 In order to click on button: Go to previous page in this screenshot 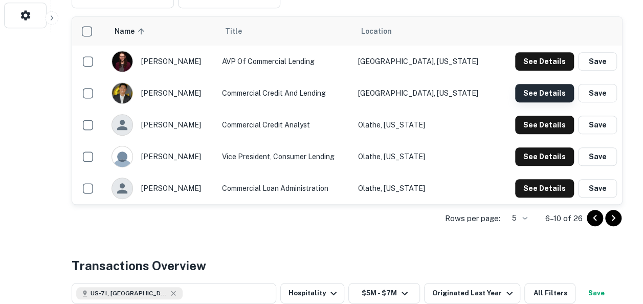, I will do `click(595, 218)`.